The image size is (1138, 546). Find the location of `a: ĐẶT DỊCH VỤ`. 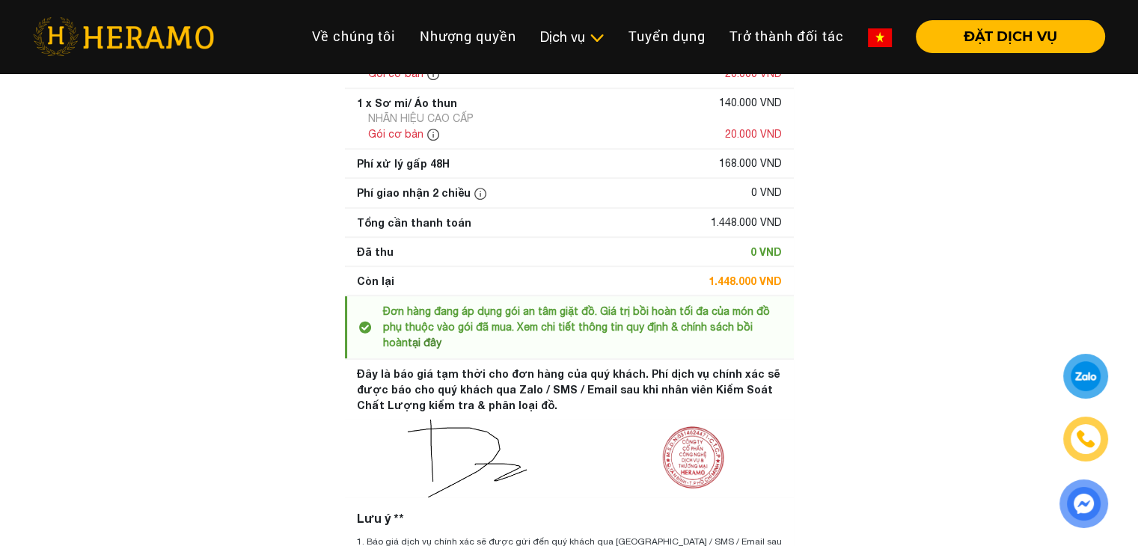

a: ĐẶT DỊCH VỤ is located at coordinates (1004, 37).